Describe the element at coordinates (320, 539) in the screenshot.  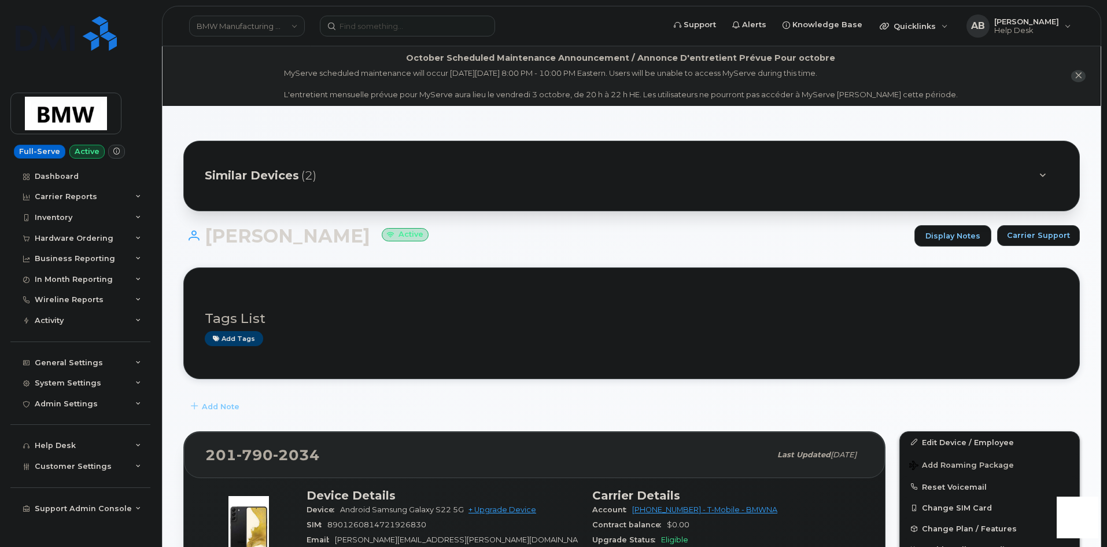
I see `span: Email` at that location.